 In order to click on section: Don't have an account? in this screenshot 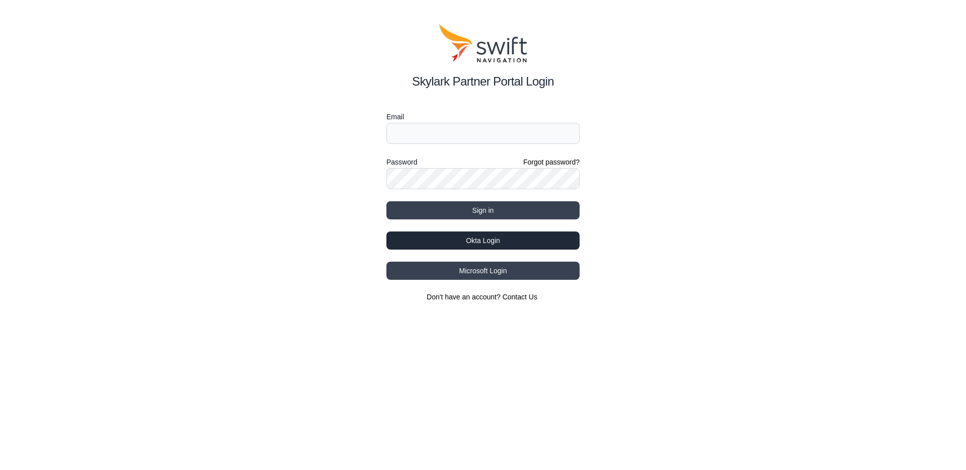, I will do `click(483, 297)`.